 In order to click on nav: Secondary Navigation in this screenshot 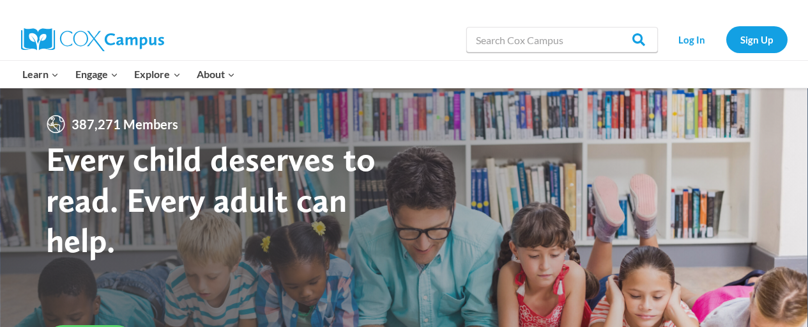, I will do `click(726, 39)`.